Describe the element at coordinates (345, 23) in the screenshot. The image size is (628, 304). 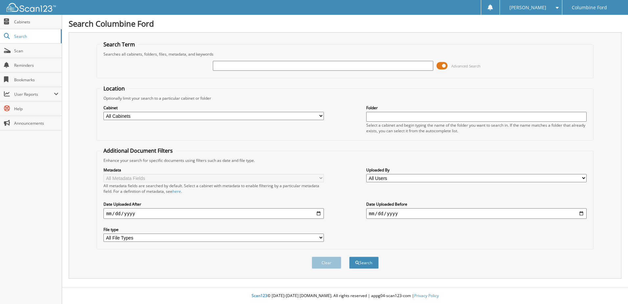
I see `h1: Search Columbine Ford` at that location.